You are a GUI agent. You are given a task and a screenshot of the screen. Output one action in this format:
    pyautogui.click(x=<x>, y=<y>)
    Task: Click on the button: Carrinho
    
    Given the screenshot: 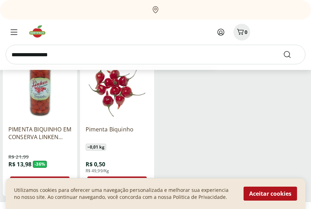 What is the action you would take?
    pyautogui.click(x=242, y=32)
    